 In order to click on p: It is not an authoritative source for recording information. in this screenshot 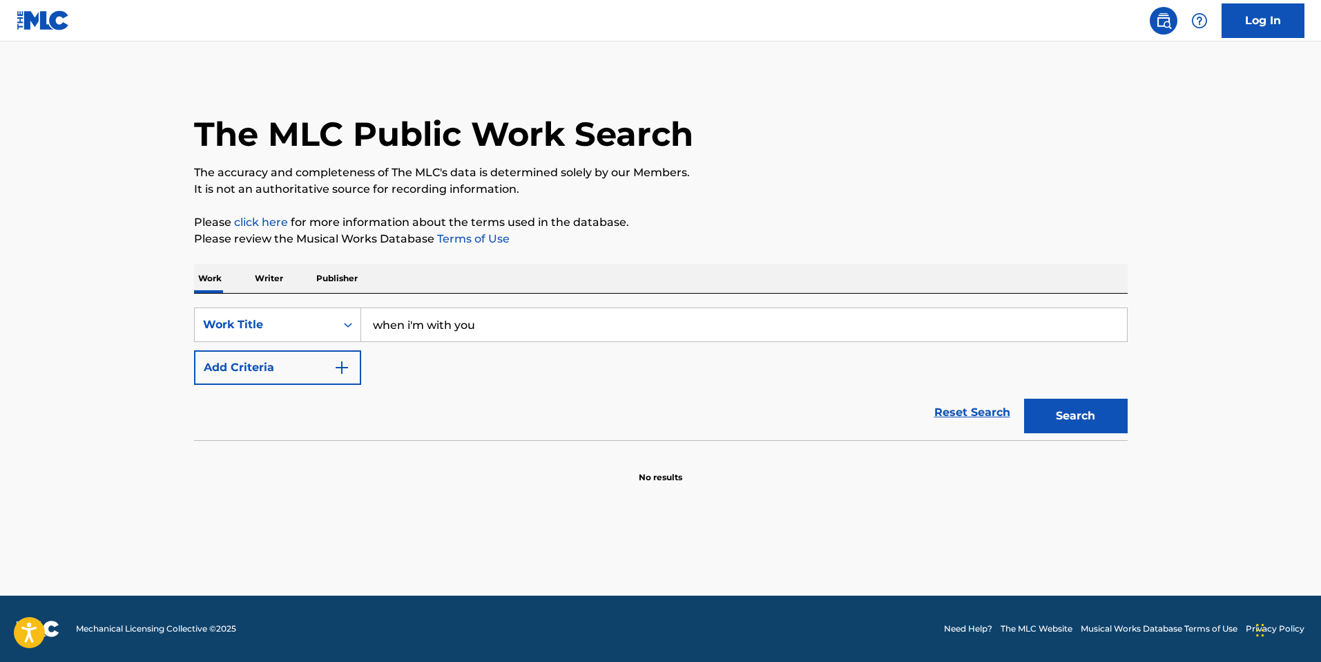, I will do `click(661, 189)`.